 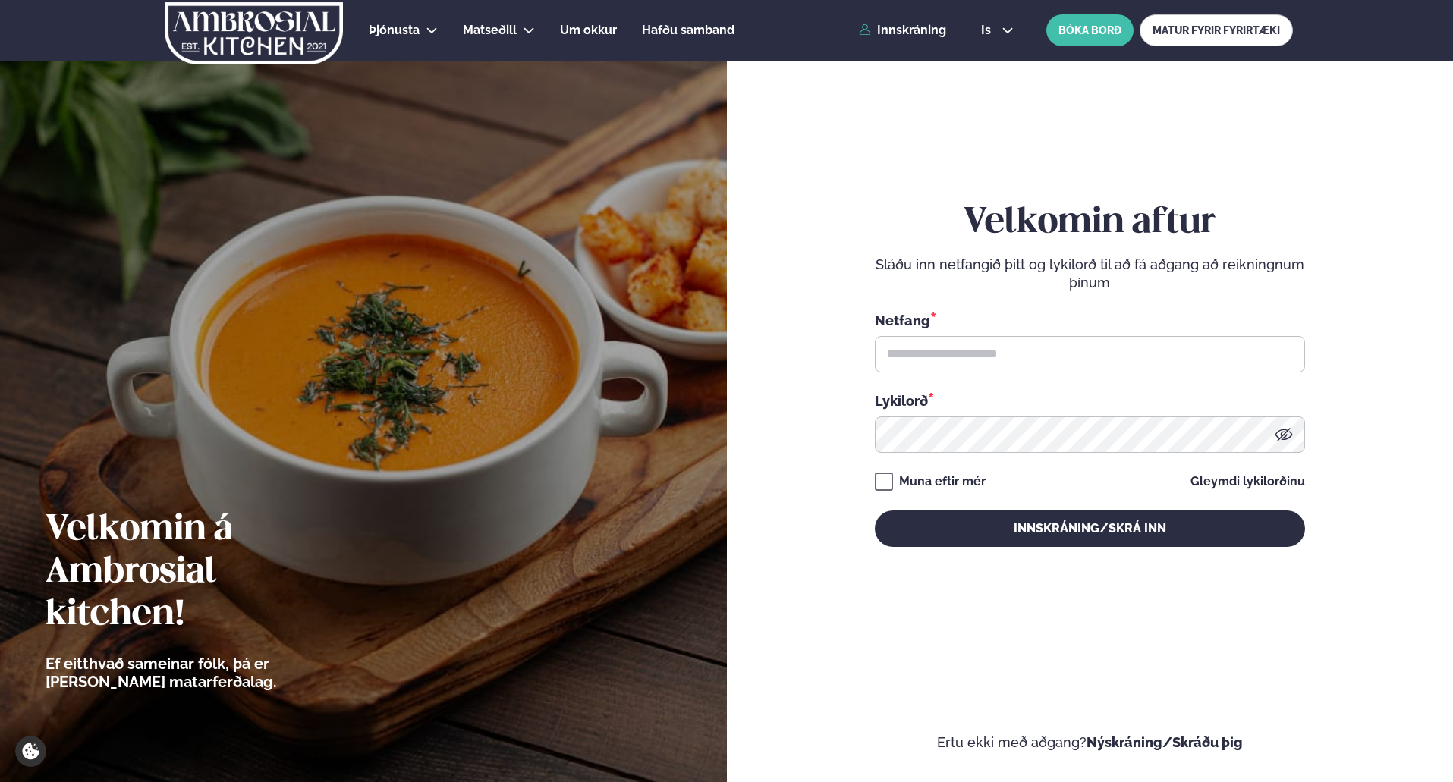 I want to click on p: Sláðu inn netfangið þitt og lykilorð til að fá aðgang að reikningnum þínum, so click(x=1089, y=274).